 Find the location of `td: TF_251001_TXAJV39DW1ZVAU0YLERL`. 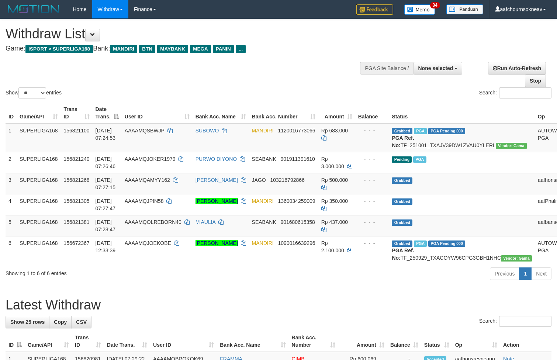

td: TF_251001_TXAJV39DW1ZVAU0YLERL is located at coordinates (461, 138).